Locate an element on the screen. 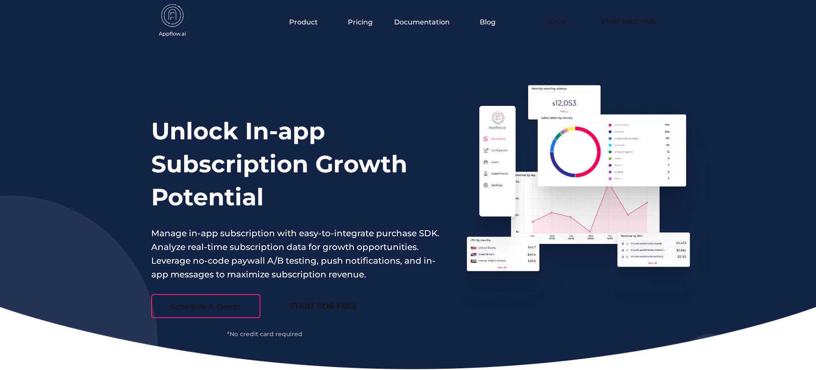 Image resolution: width=816 pixels, height=370 pixels. a: Schedule A Demo is located at coordinates (206, 306).